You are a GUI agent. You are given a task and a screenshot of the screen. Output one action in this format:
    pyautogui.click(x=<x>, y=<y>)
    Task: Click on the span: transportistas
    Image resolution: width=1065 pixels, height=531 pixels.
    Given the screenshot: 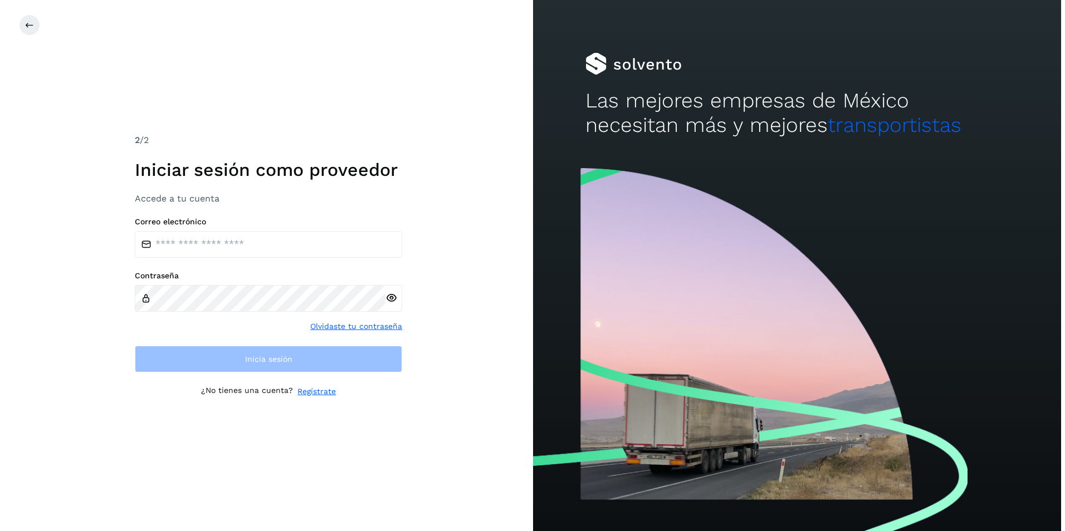 What is the action you would take?
    pyautogui.click(x=890, y=125)
    